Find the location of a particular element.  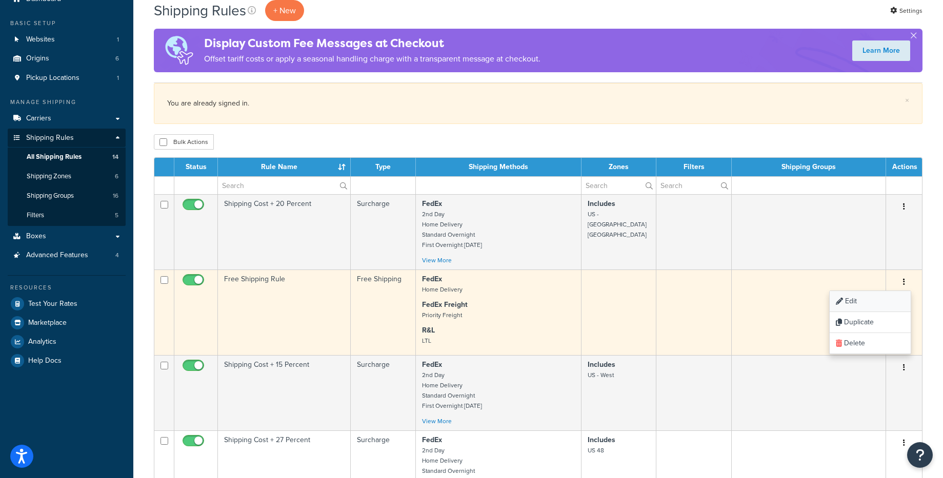

button: Open Resource Center is located at coordinates (920, 455).